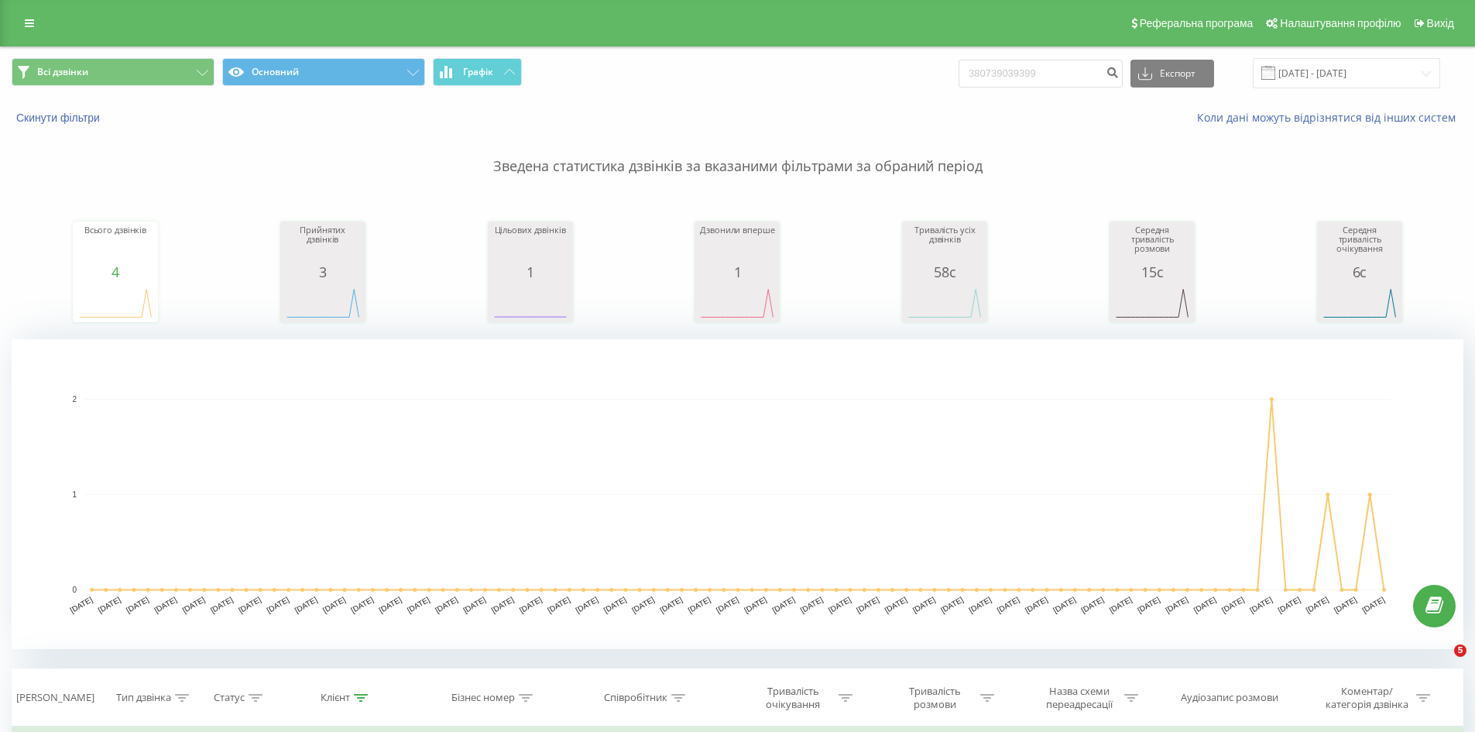 This screenshot has height=732, width=1475. I want to click on button: Основний, so click(324, 72).